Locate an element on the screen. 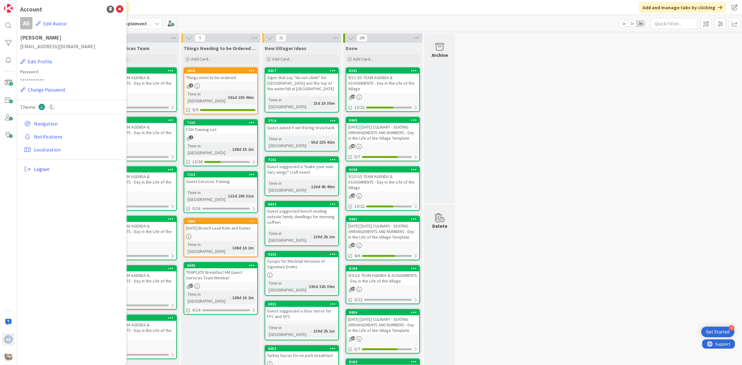 The image size is (742, 365). div: 6052Turkey bacon for no pork breakfast is located at coordinates (302, 353).